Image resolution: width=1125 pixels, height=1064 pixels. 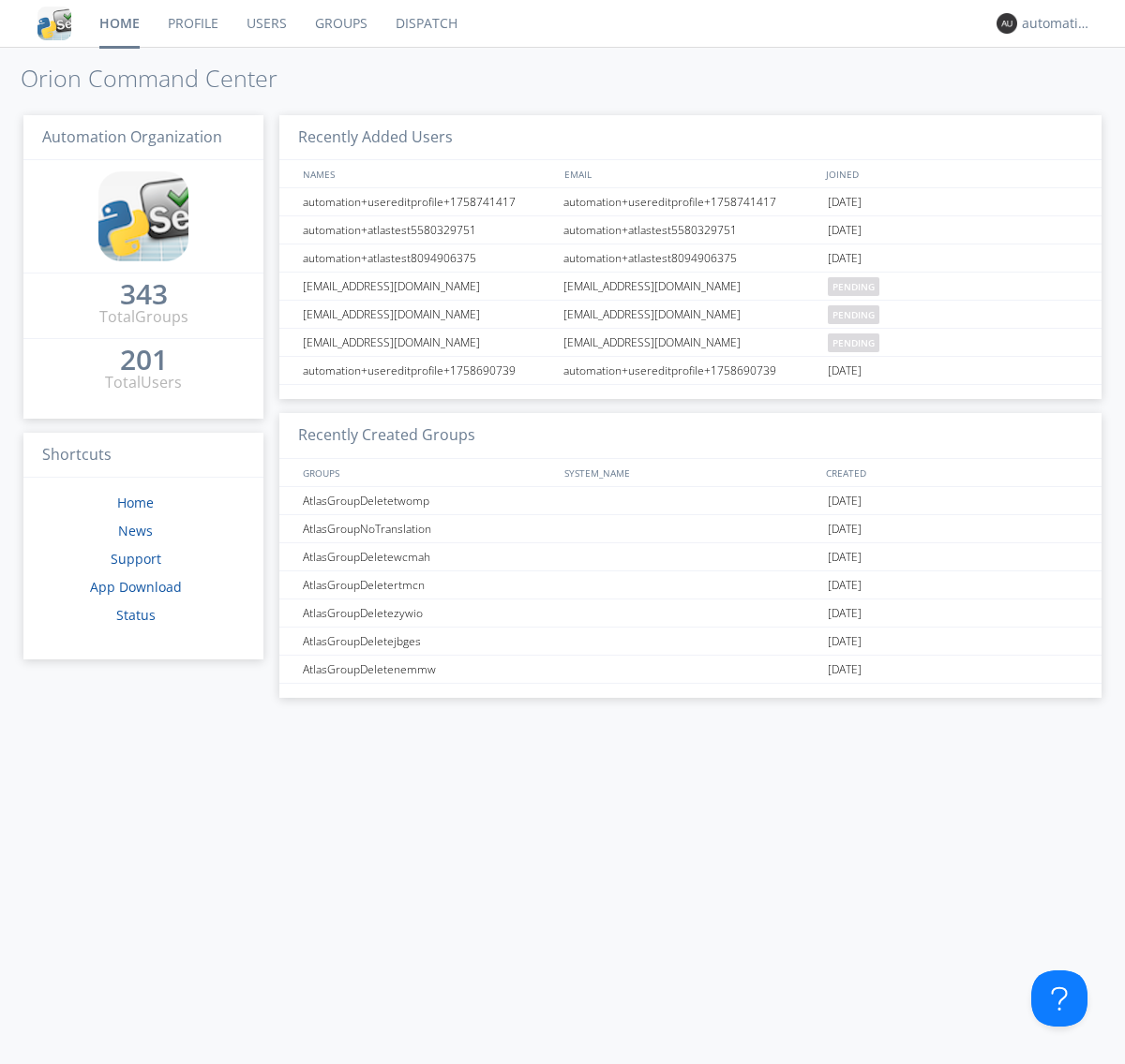 I want to click on h3: Recently Added Users, so click(x=690, y=138).